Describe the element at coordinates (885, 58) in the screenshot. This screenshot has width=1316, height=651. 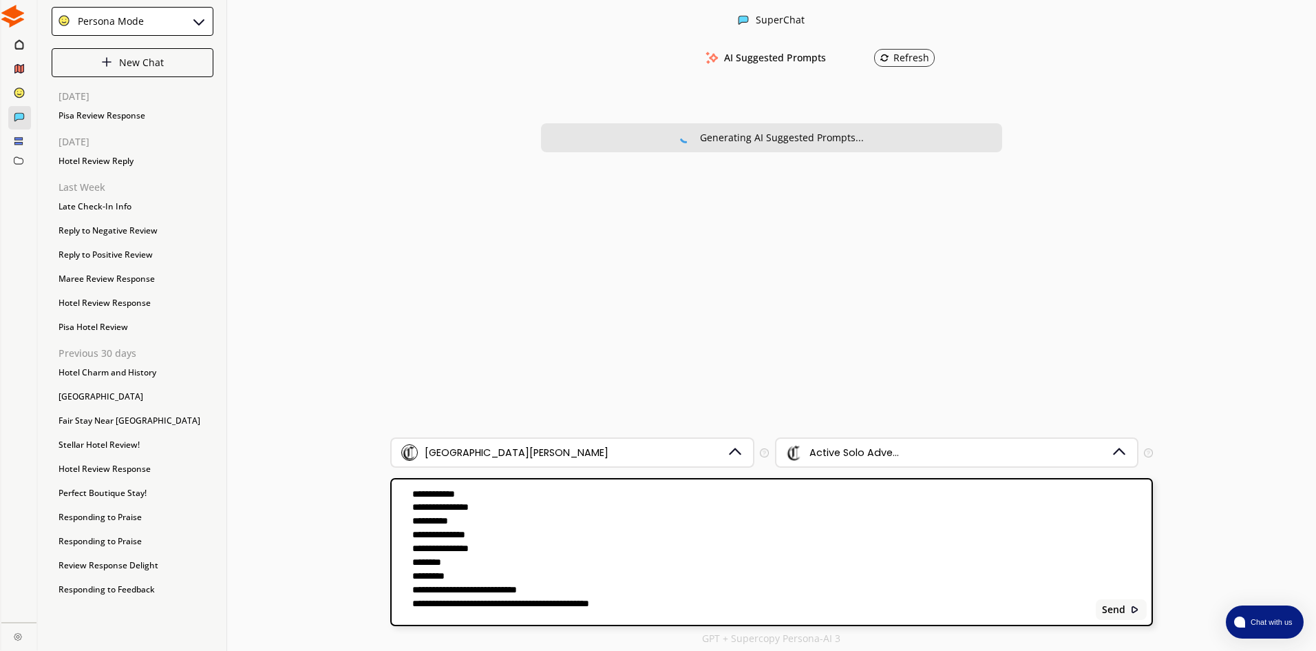
I see `img: Refresh` at that location.